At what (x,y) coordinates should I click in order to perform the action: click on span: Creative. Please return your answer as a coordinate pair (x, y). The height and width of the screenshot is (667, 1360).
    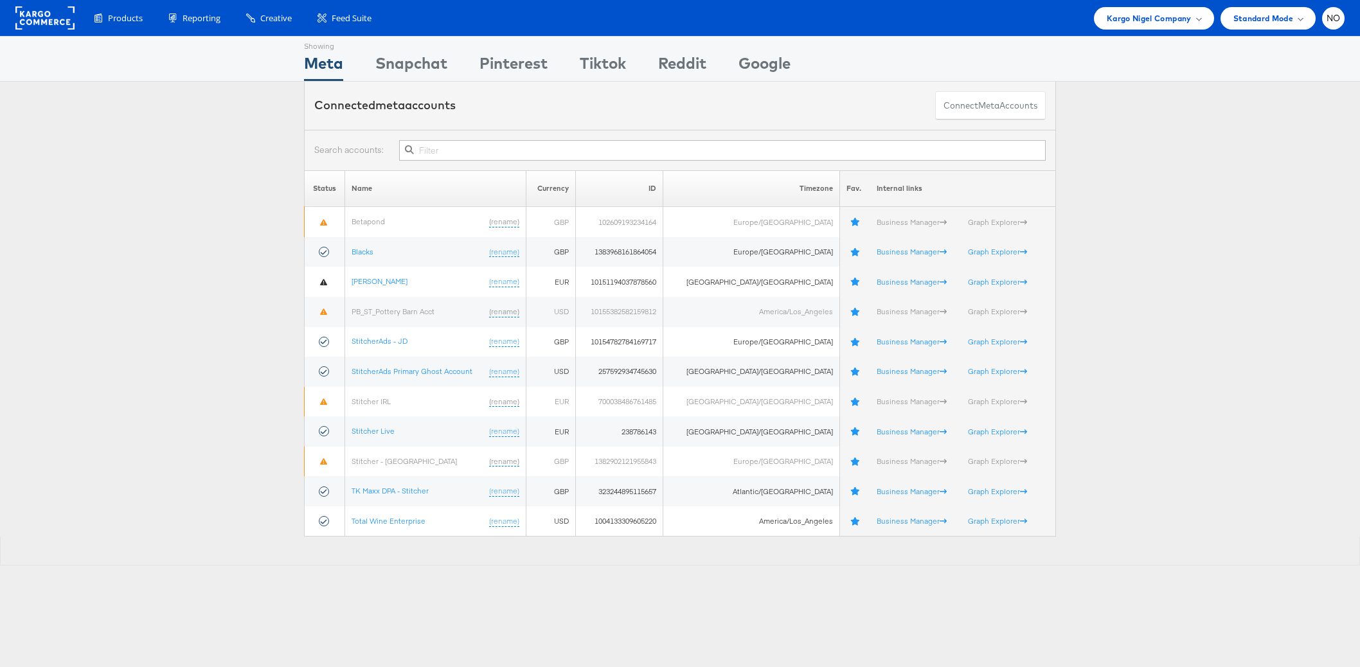
    Looking at the image, I should click on (276, 18).